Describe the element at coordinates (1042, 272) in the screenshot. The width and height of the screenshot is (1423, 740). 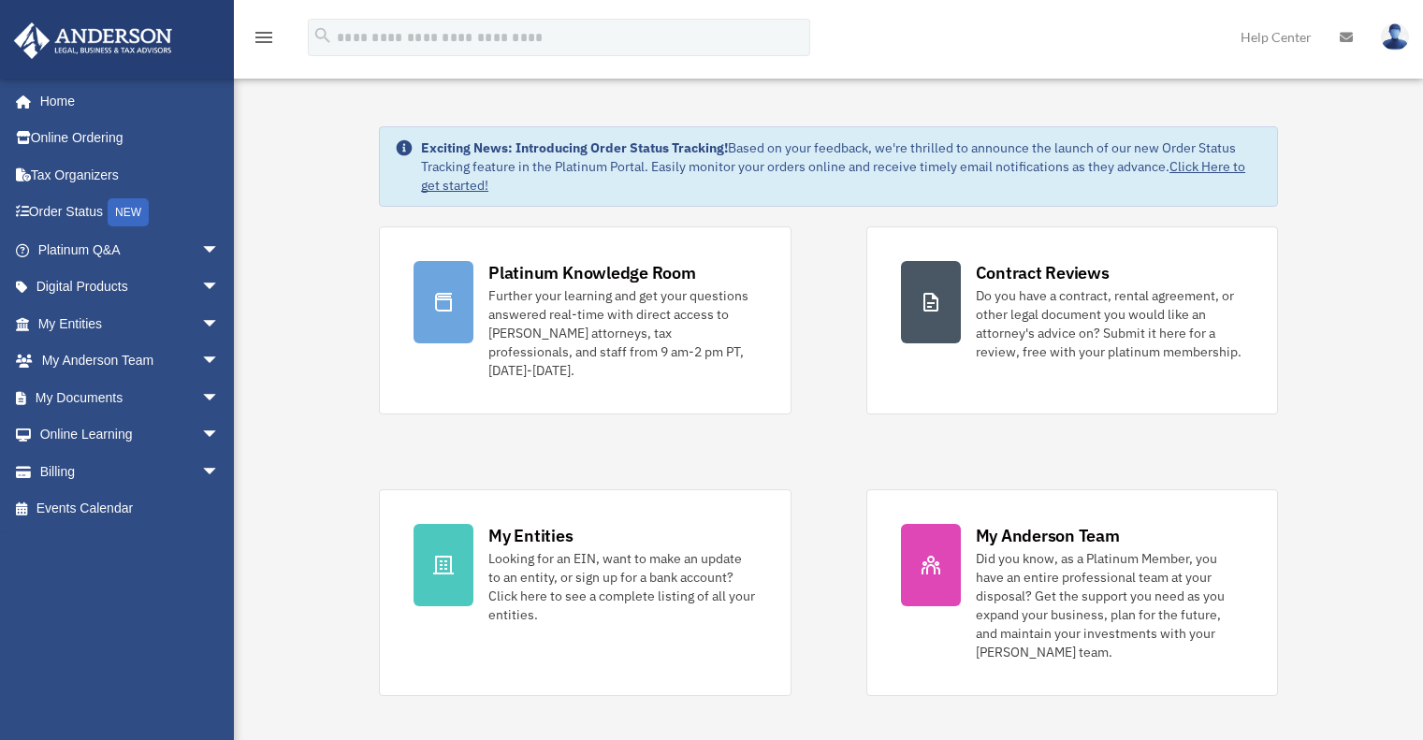
I see `div: Contract Reviews` at that location.